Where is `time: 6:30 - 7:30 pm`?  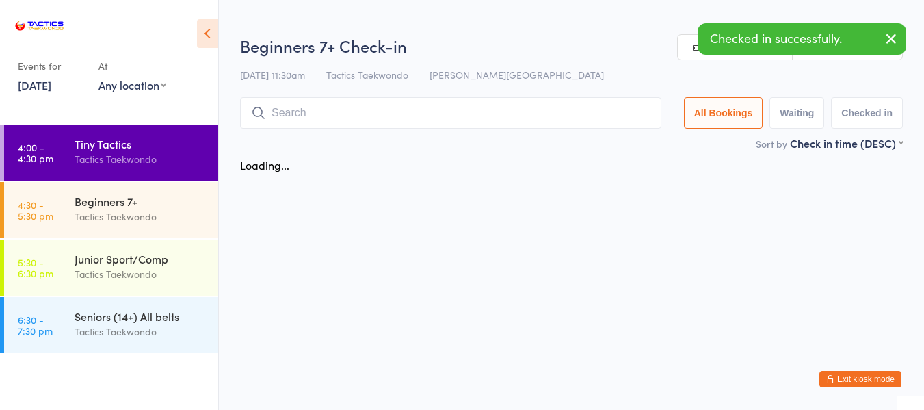 time: 6:30 - 7:30 pm is located at coordinates (35, 325).